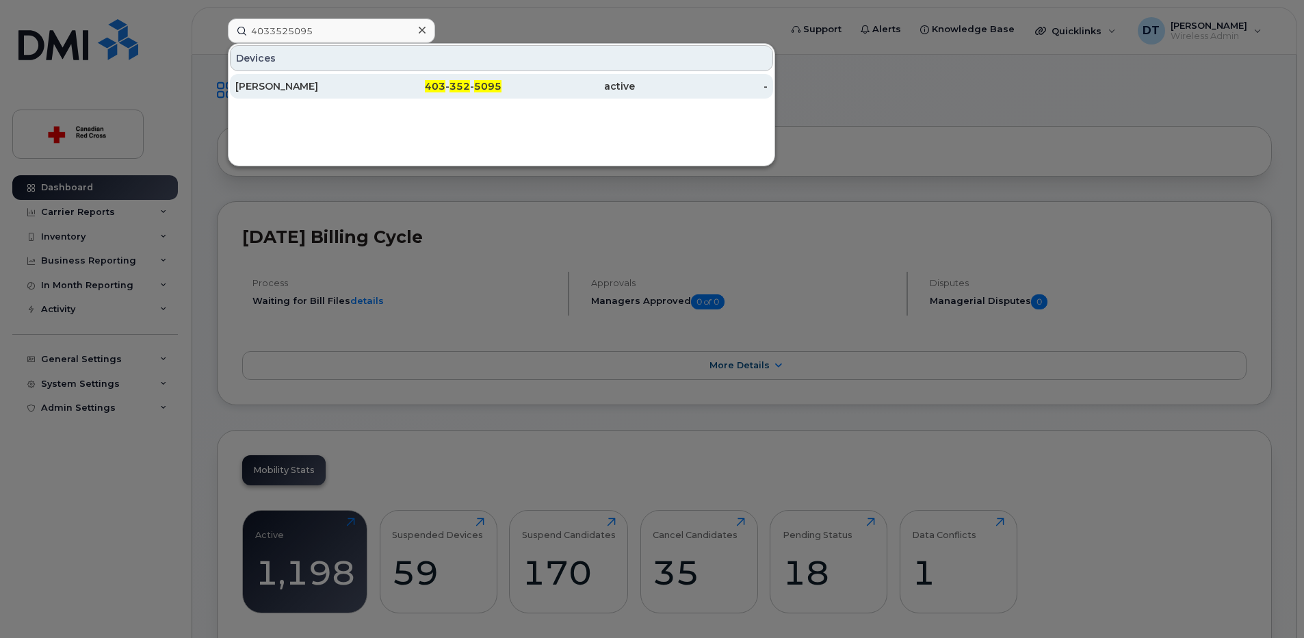 This screenshot has width=1304, height=638. Describe the element at coordinates (501, 58) in the screenshot. I see `div: Devices` at that location.